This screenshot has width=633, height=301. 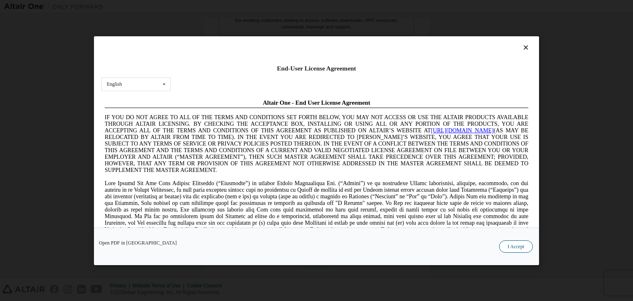 I want to click on span: Altair One - End User License Agreement, so click(x=215, y=7).